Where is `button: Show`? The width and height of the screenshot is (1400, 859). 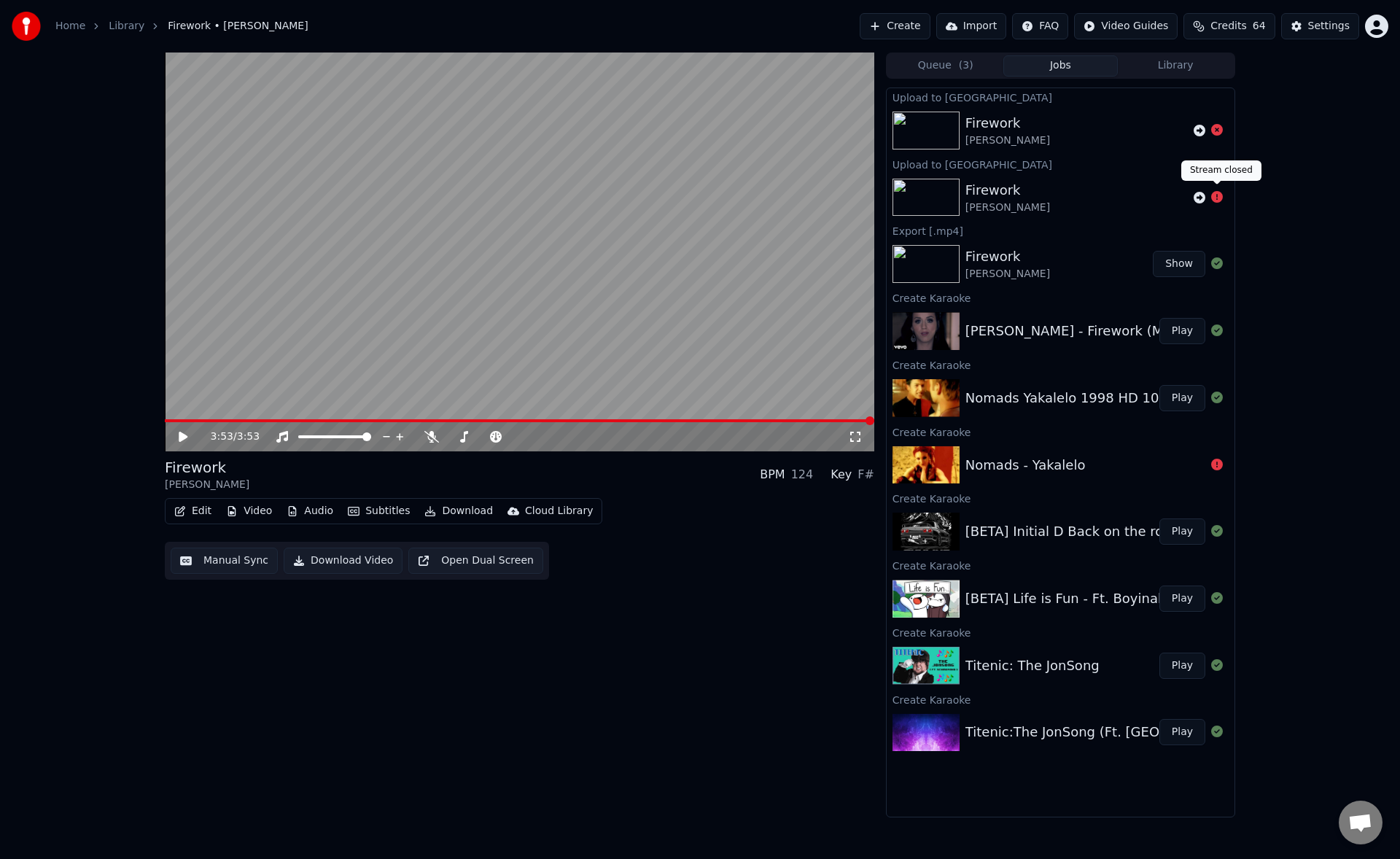 button: Show is located at coordinates (1179, 264).